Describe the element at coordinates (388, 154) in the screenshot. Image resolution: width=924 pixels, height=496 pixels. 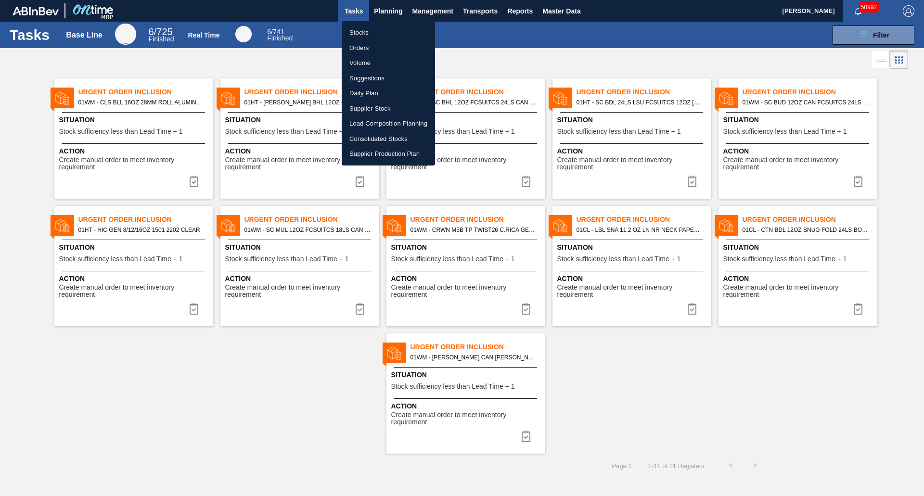
I see `li: Supplier Production Plan` at that location.